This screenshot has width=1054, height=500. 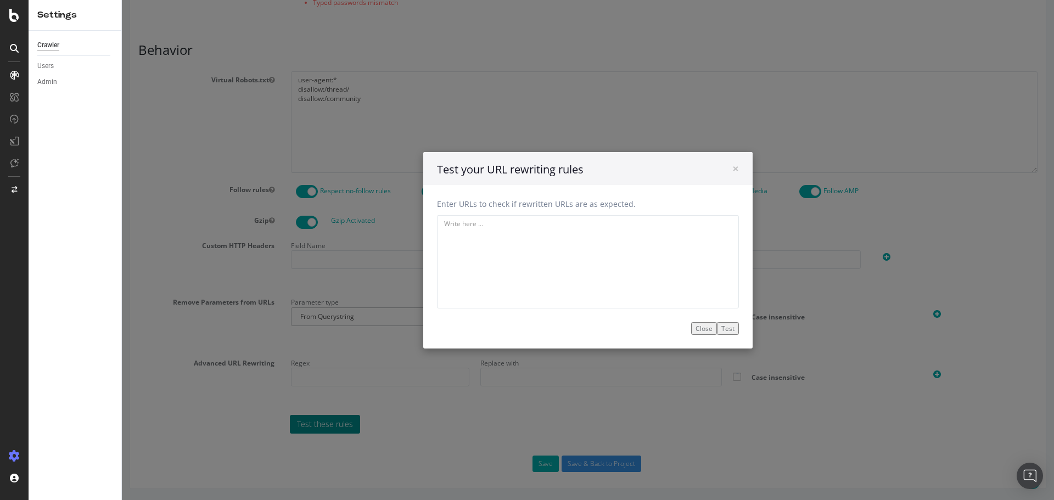 What do you see at coordinates (466, 169) in the screenshot?
I see `h4: Test your URL rewriting rules` at bounding box center [466, 169].